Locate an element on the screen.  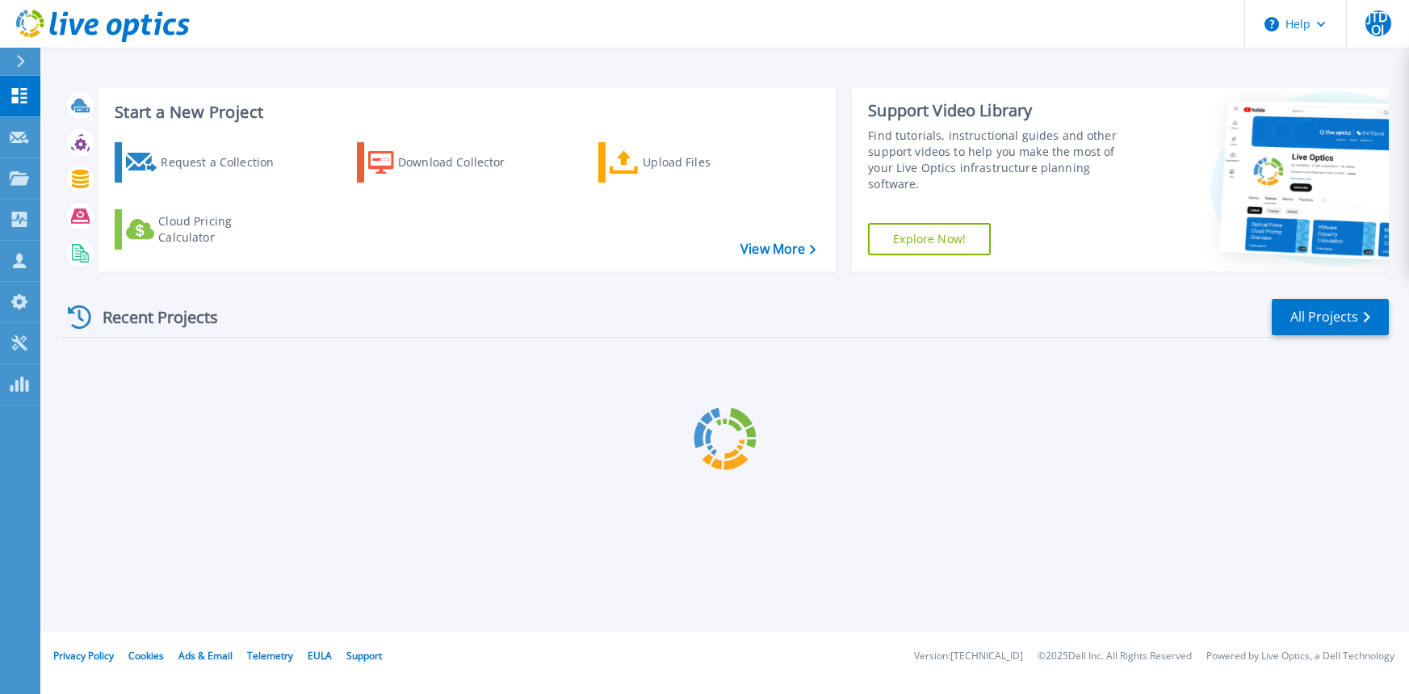
a: All Projects is located at coordinates (1330, 317).